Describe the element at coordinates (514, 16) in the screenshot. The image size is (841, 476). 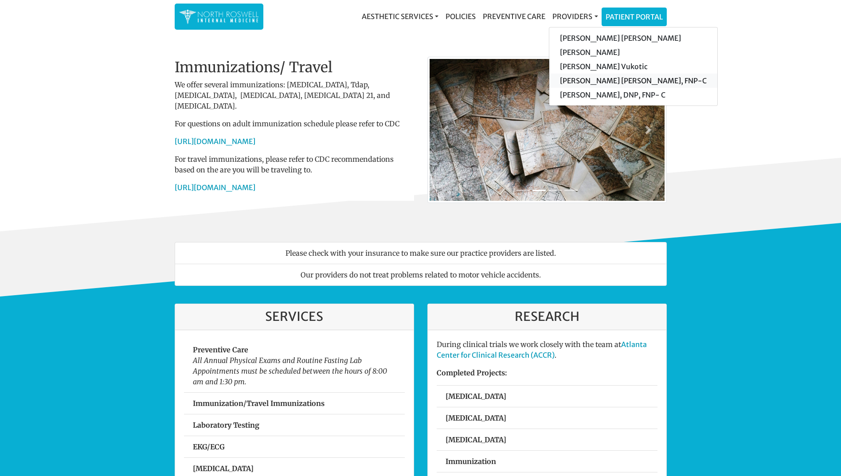
I see `a: Preventive Care` at that location.